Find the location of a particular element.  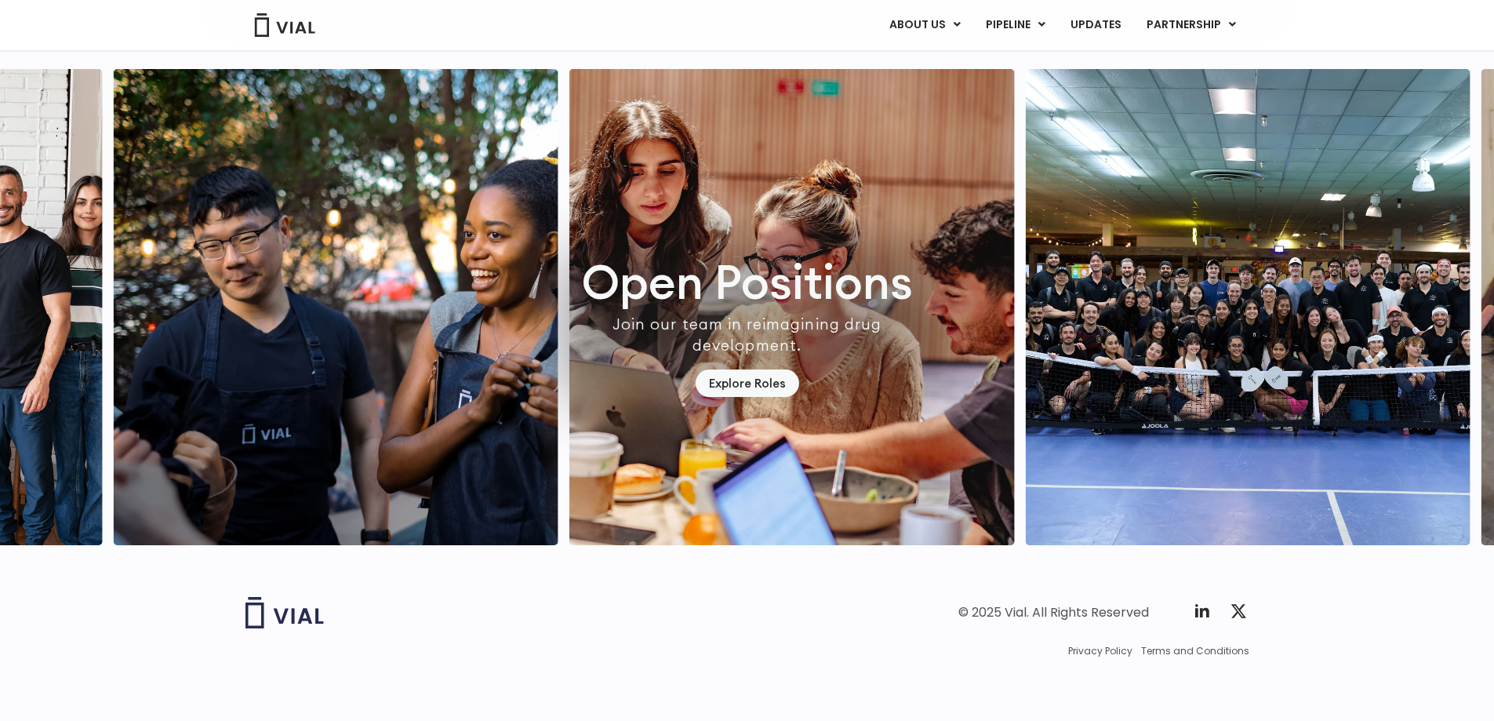

a: PARTNERSHIPMenu Toggle is located at coordinates (1191, 25).